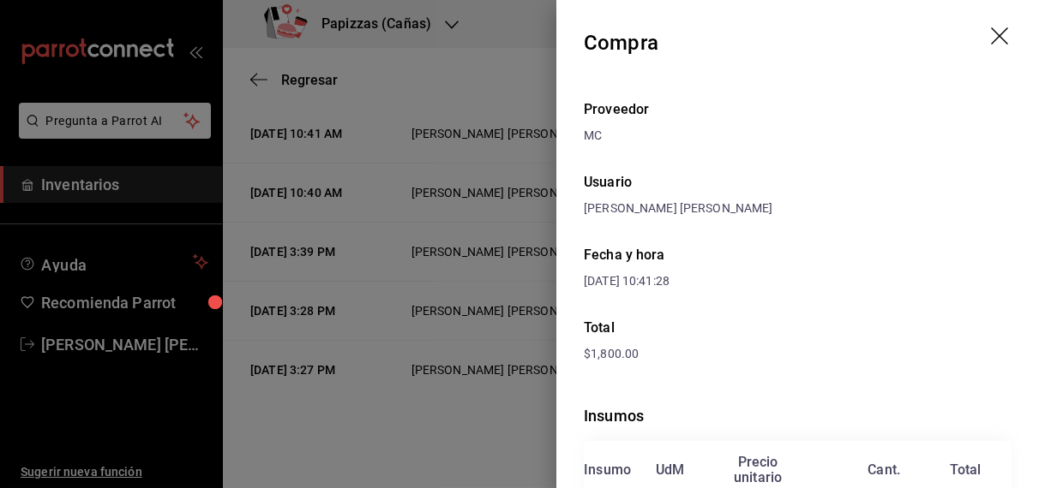  Describe the element at coordinates (797, 135) in the screenshot. I see `div: MC` at that location.